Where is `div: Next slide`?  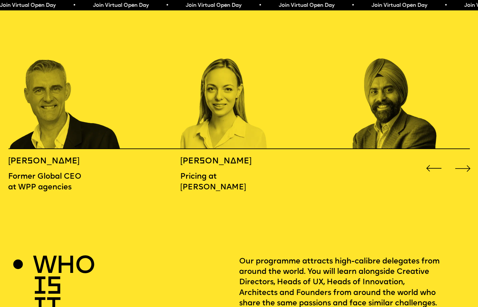 div: Next slide is located at coordinates (463, 168).